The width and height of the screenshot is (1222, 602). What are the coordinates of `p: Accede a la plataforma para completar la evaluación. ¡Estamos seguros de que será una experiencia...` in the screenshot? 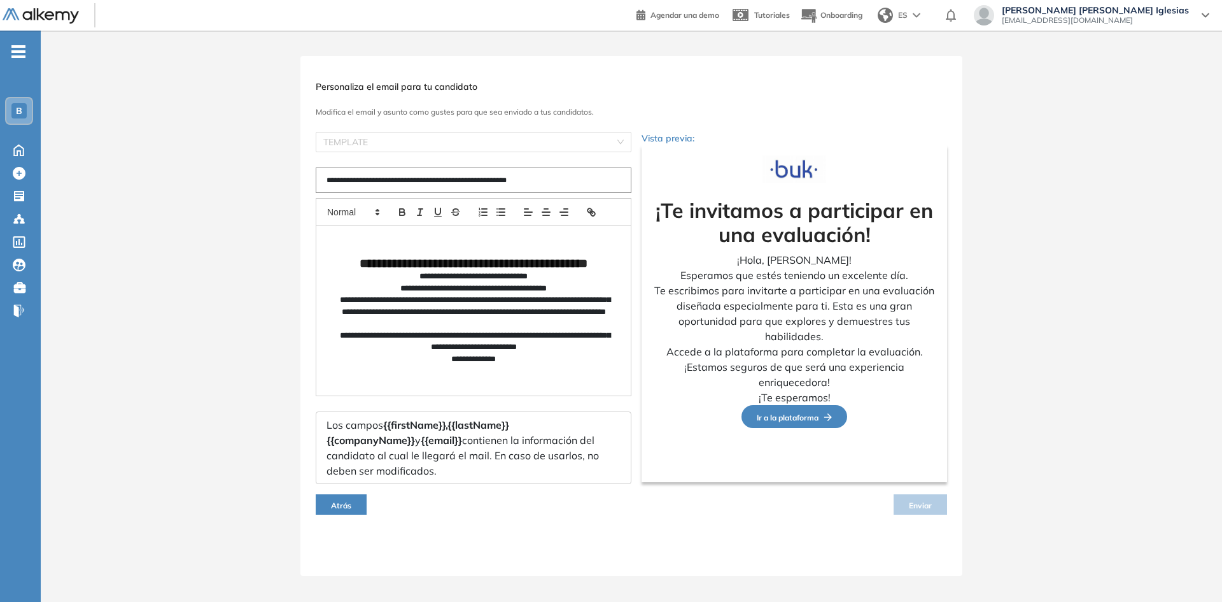 It's located at (794, 367).